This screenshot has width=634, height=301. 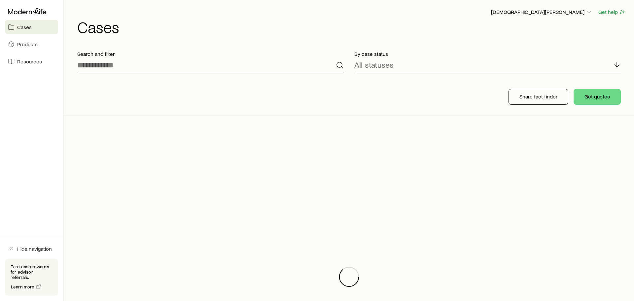 What do you see at coordinates (352, 27) in the screenshot?
I see `h1: Cases` at bounding box center [352, 27].